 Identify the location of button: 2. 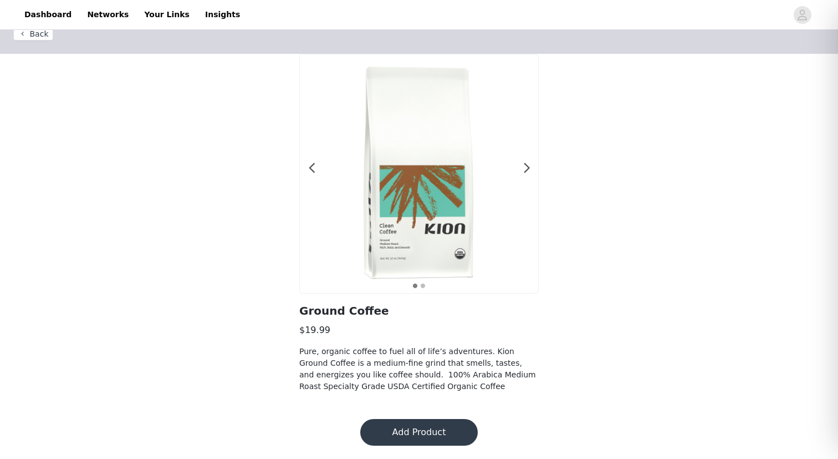
(423, 286).